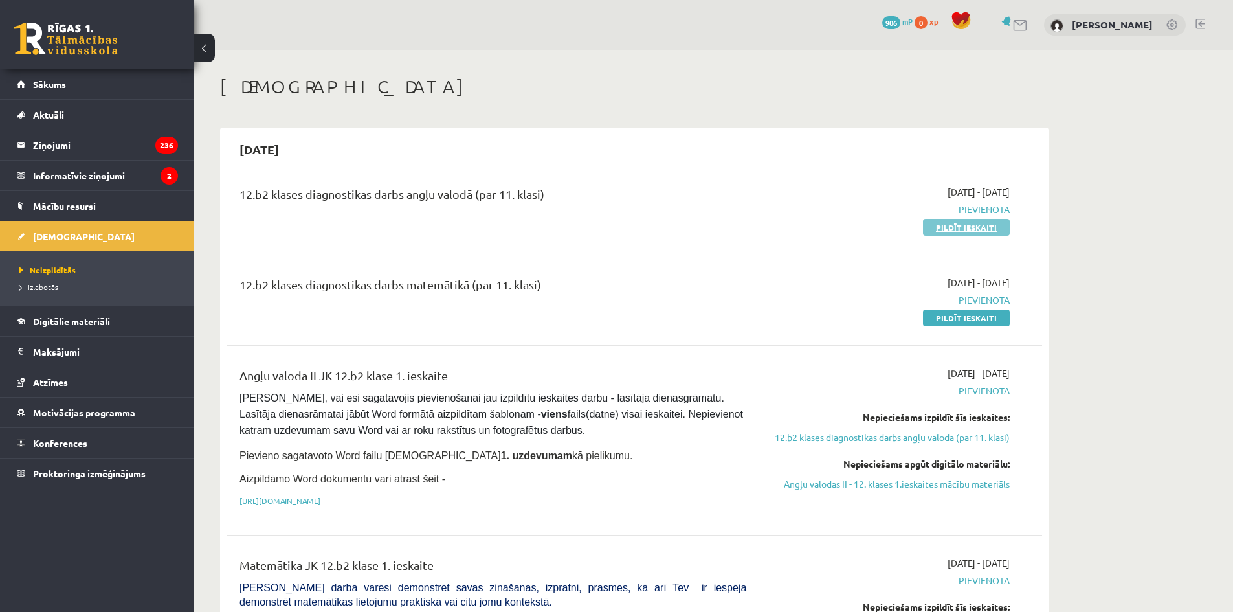 Image resolution: width=1233 pixels, height=612 pixels. I want to click on span: xp, so click(933, 21).